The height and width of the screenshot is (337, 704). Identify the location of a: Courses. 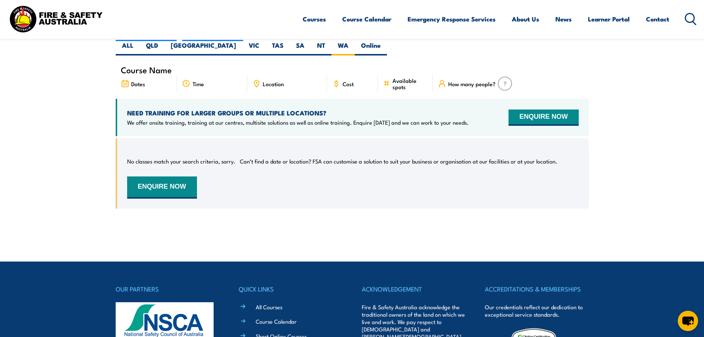
(314, 19).